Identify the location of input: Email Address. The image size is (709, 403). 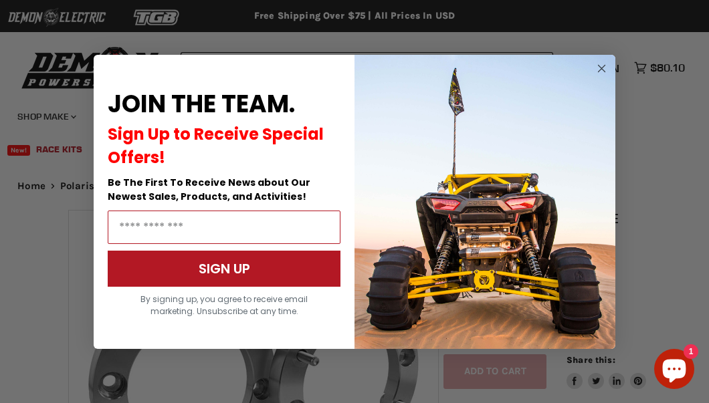
(224, 227).